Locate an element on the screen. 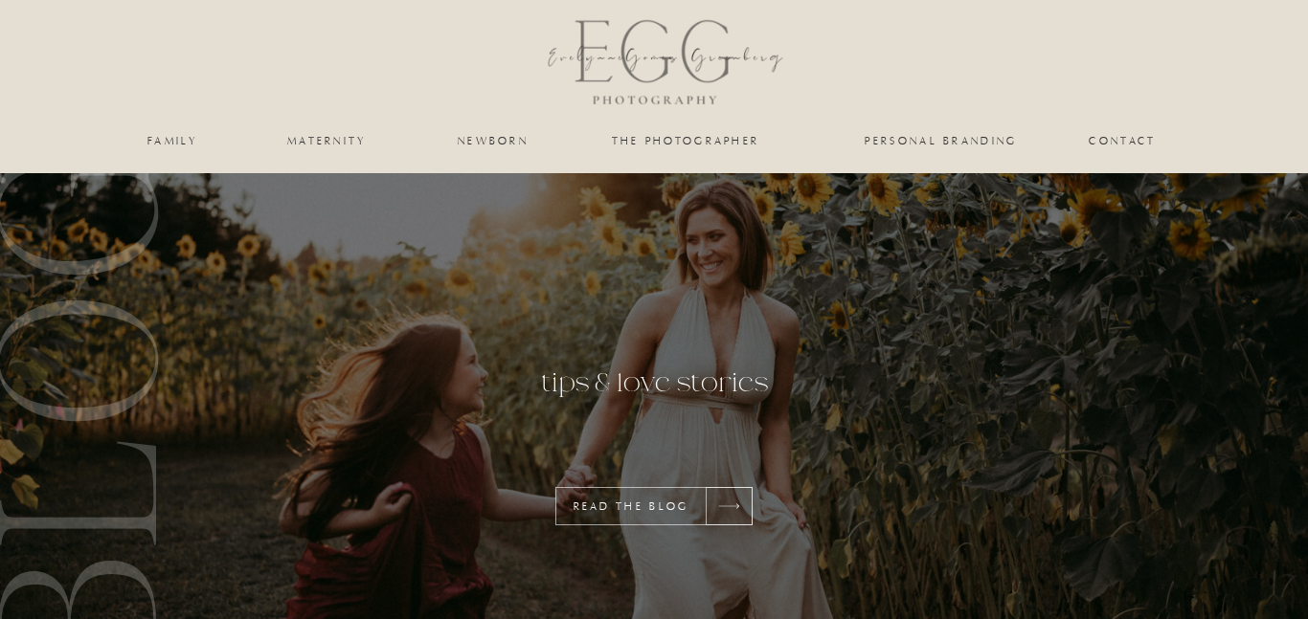 The width and height of the screenshot is (1308, 619). nav: Blog is located at coordinates (1022, 29).